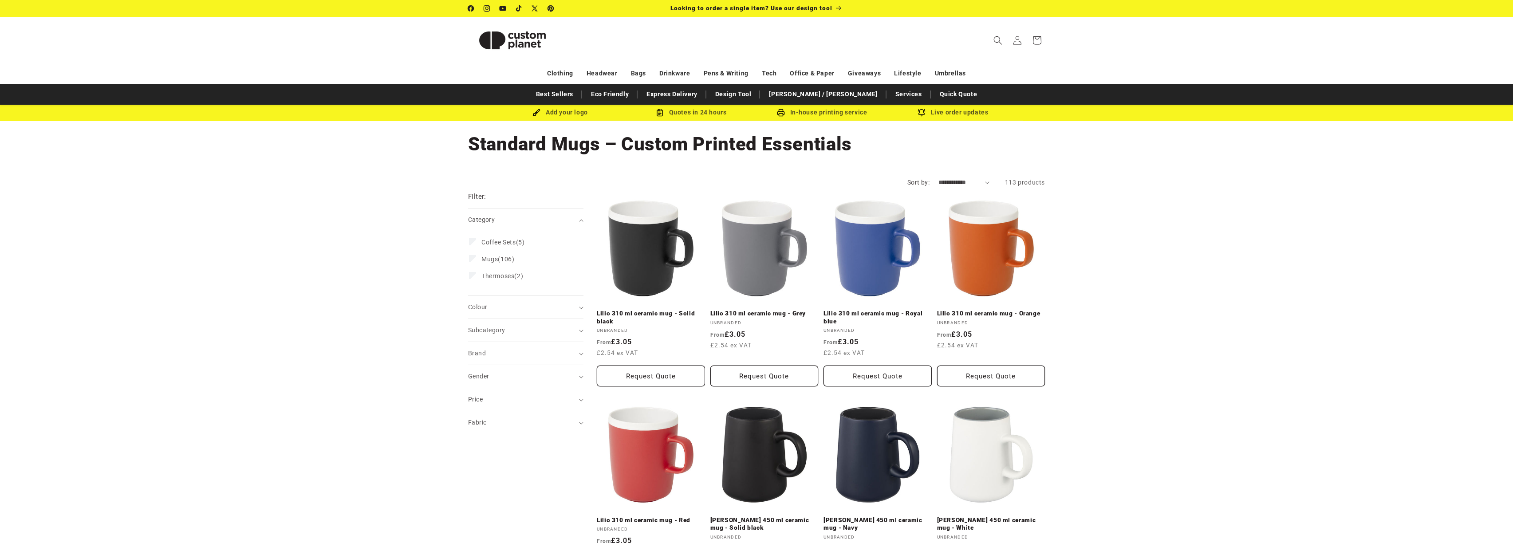 The height and width of the screenshot is (543, 1513). What do you see at coordinates (726, 73) in the screenshot?
I see `a: Pens & Writing` at bounding box center [726, 73].